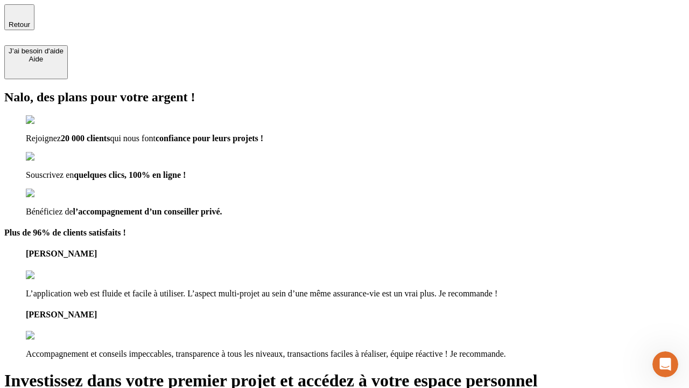 This screenshot has height=388, width=689. I want to click on h2: Nalo, des plans pour votre argent !, so click(344, 97).